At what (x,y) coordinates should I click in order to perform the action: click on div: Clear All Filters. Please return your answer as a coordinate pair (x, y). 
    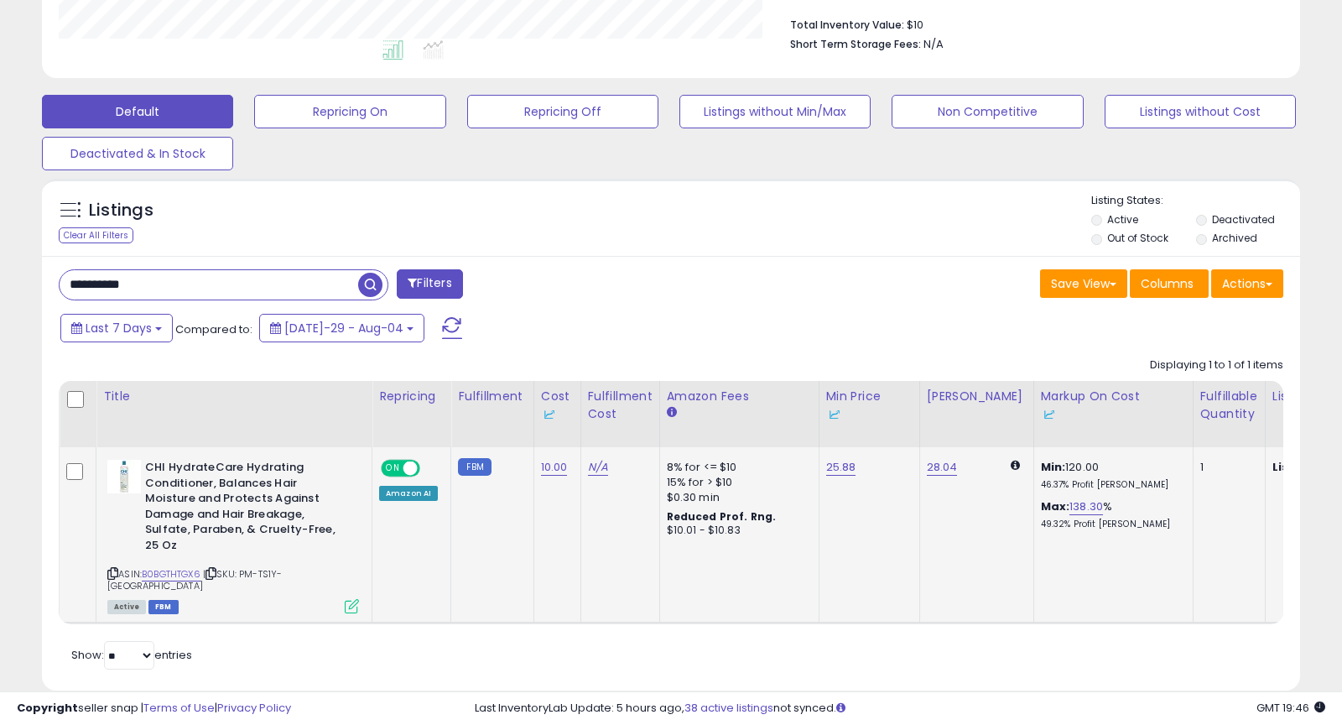
    Looking at the image, I should click on (96, 235).